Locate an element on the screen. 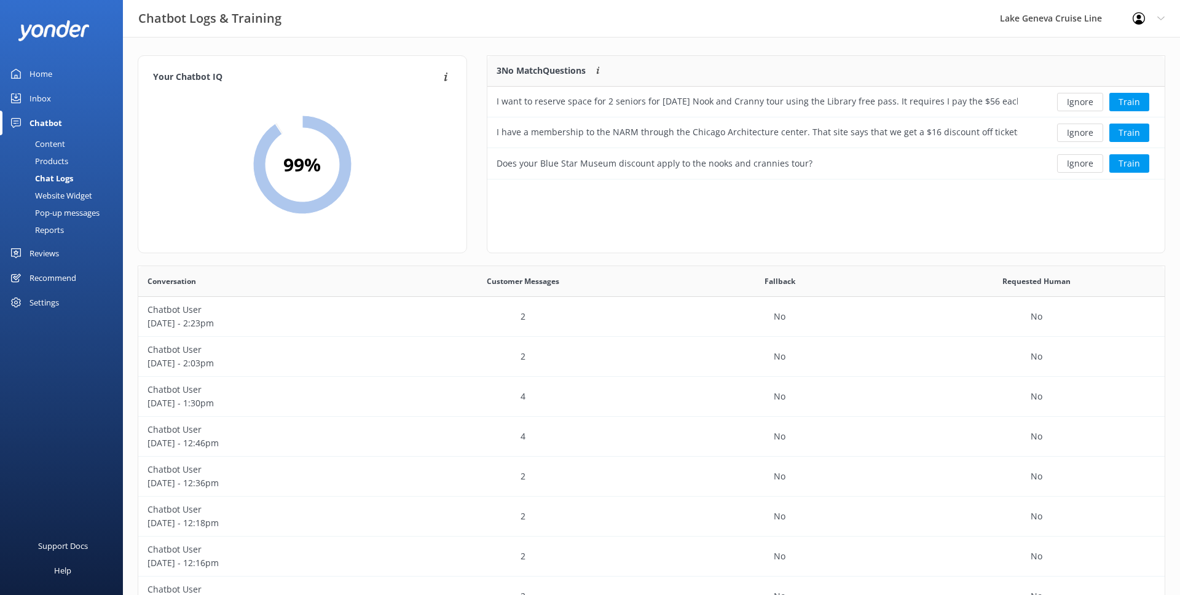 The image size is (1180, 595). div: Home is located at coordinates (41, 74).